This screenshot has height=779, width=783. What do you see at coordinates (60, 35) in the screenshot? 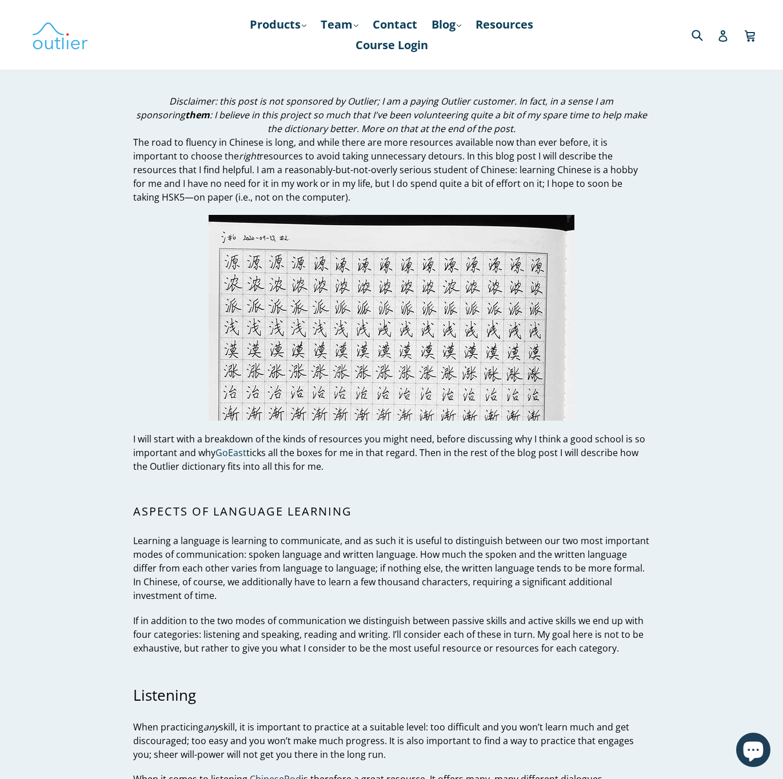
I see `img: Outlier Linguistics` at bounding box center [60, 35].